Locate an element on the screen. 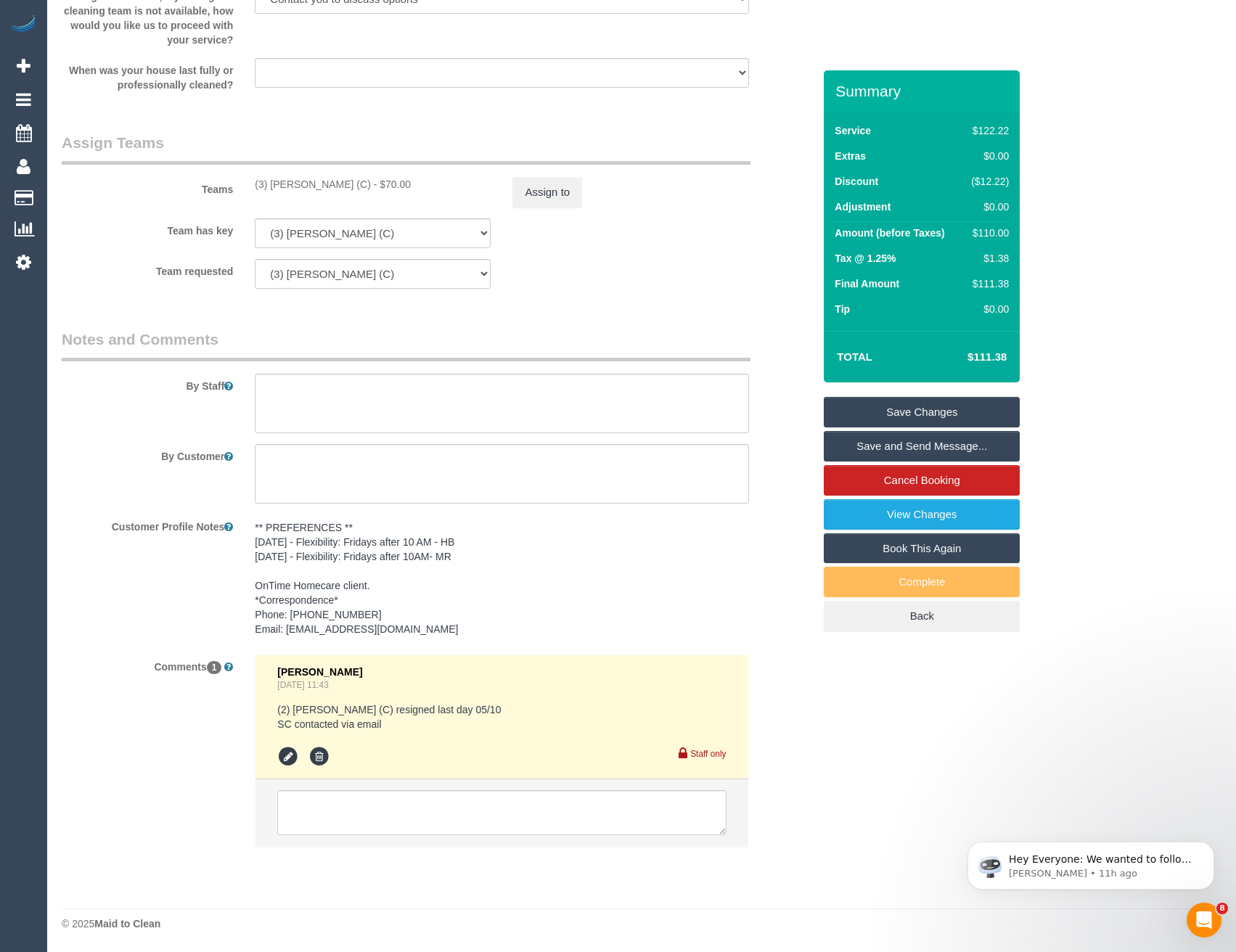 The width and height of the screenshot is (1236, 952). label: Team has key is located at coordinates (148, 228).